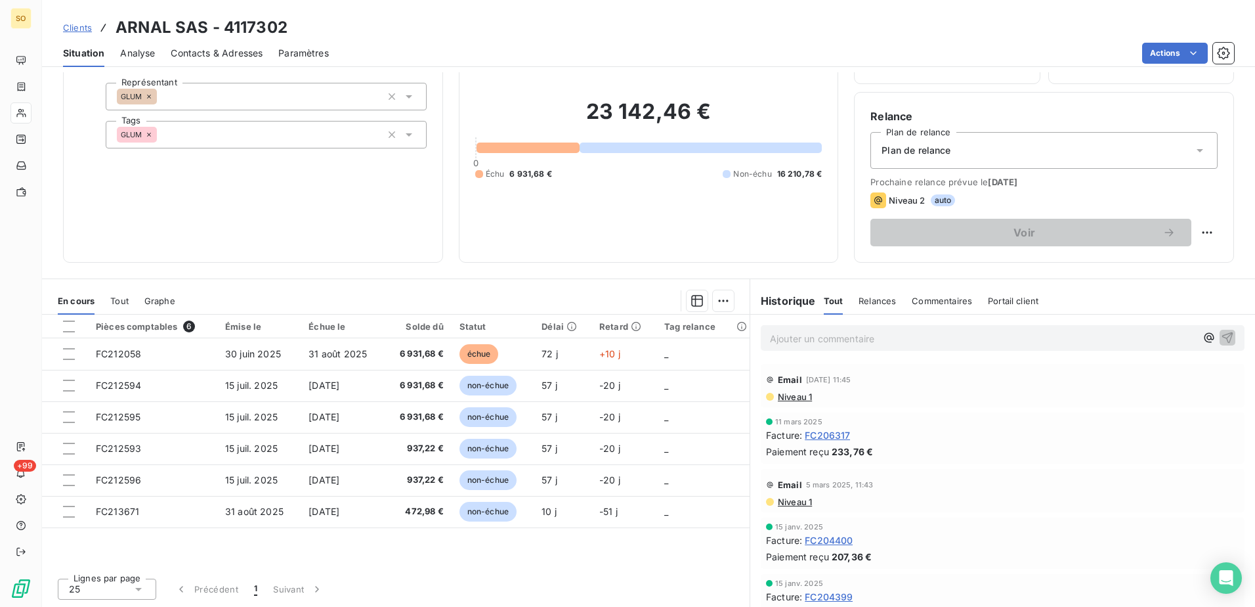 This screenshot has height=607, width=1255. Describe the element at coordinates (259, 326) in the screenshot. I see `div: Émise le` at that location.